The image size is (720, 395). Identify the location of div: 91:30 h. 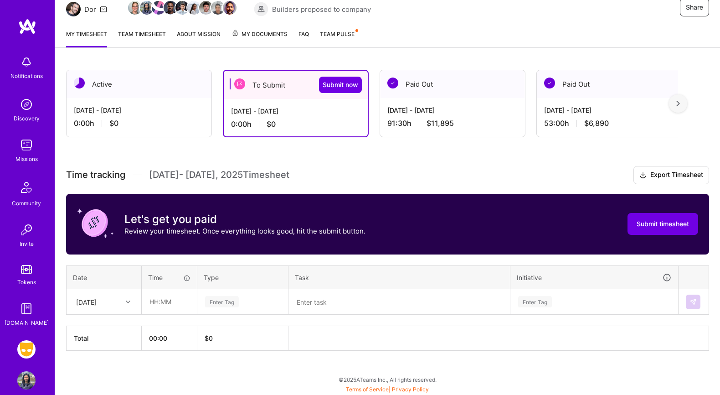
(452, 123).